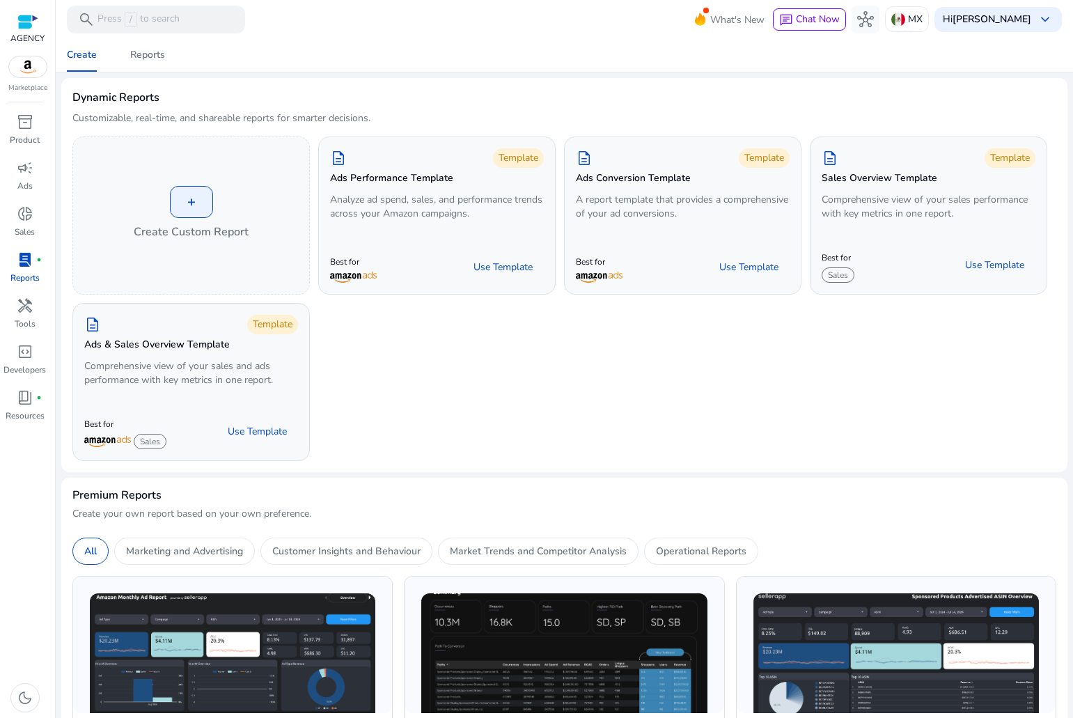 The image size is (1073, 718). What do you see at coordinates (25, 324) in the screenshot?
I see `p: Tools` at bounding box center [25, 324].